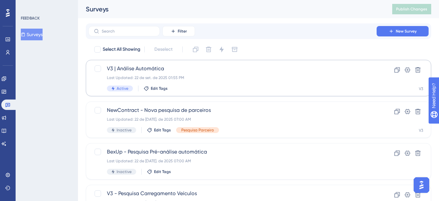  Describe the element at coordinates (233, 69) in the screenshot. I see `span: V3 | Análise Automática` at that location.